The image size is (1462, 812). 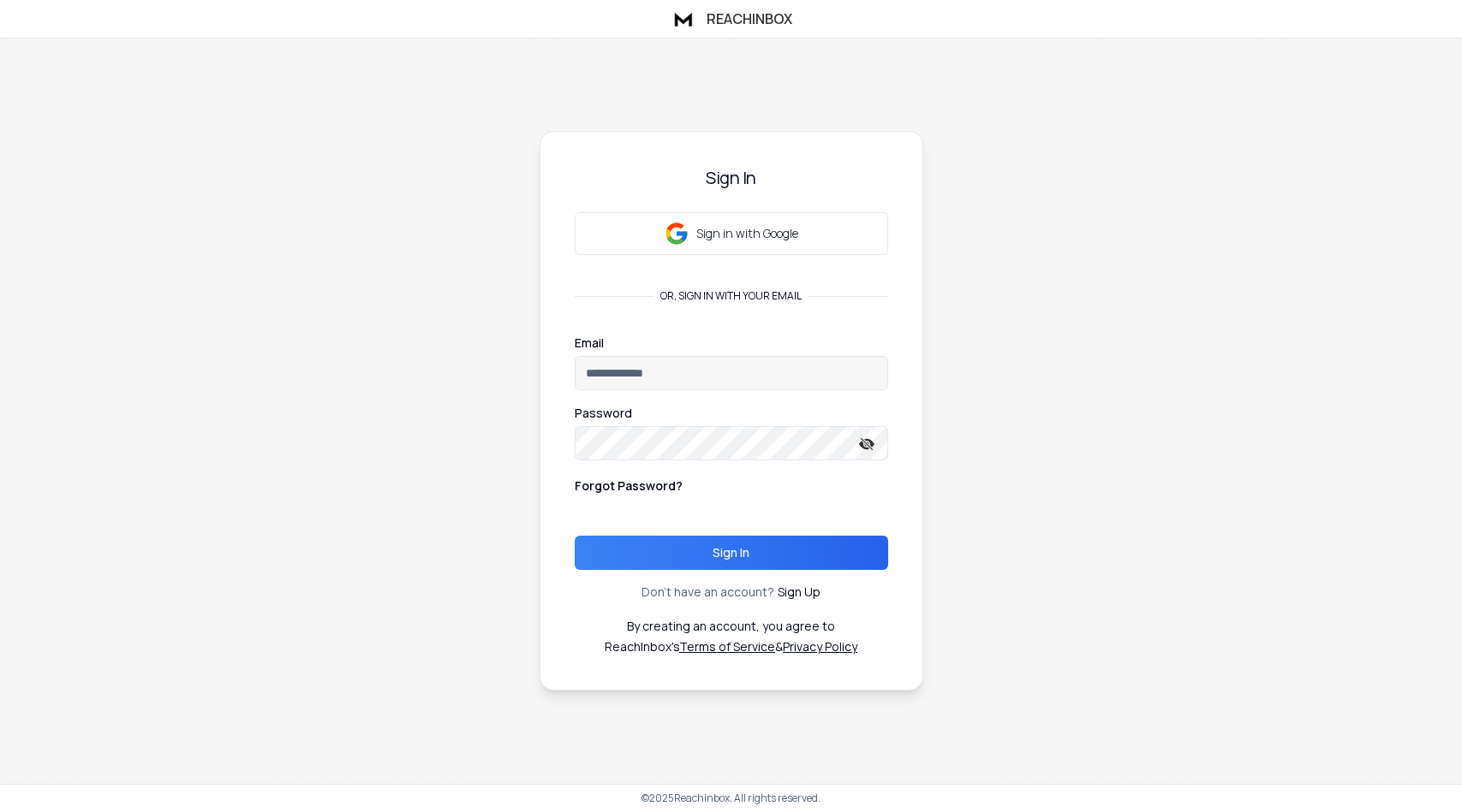 I want to click on button: Sign In, so click(x=731, y=553).